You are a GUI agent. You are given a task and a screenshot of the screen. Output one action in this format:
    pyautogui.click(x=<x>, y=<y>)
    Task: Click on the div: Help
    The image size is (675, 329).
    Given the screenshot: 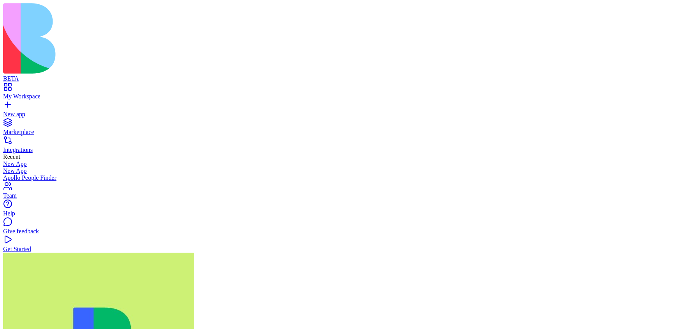 What is the action you would take?
    pyautogui.click(x=338, y=213)
    